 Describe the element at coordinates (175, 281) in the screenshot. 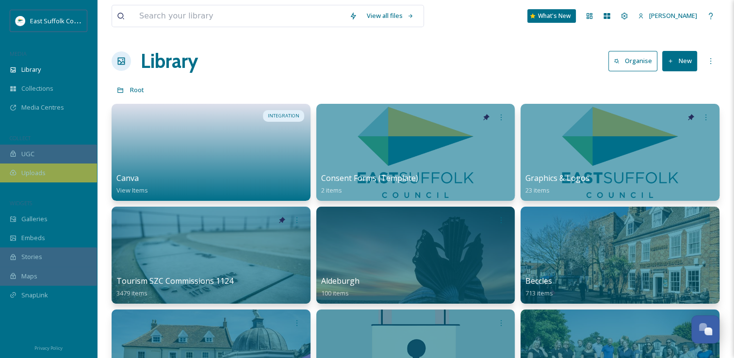

I see `span: Tourism SZC Commissions 1124` at that location.